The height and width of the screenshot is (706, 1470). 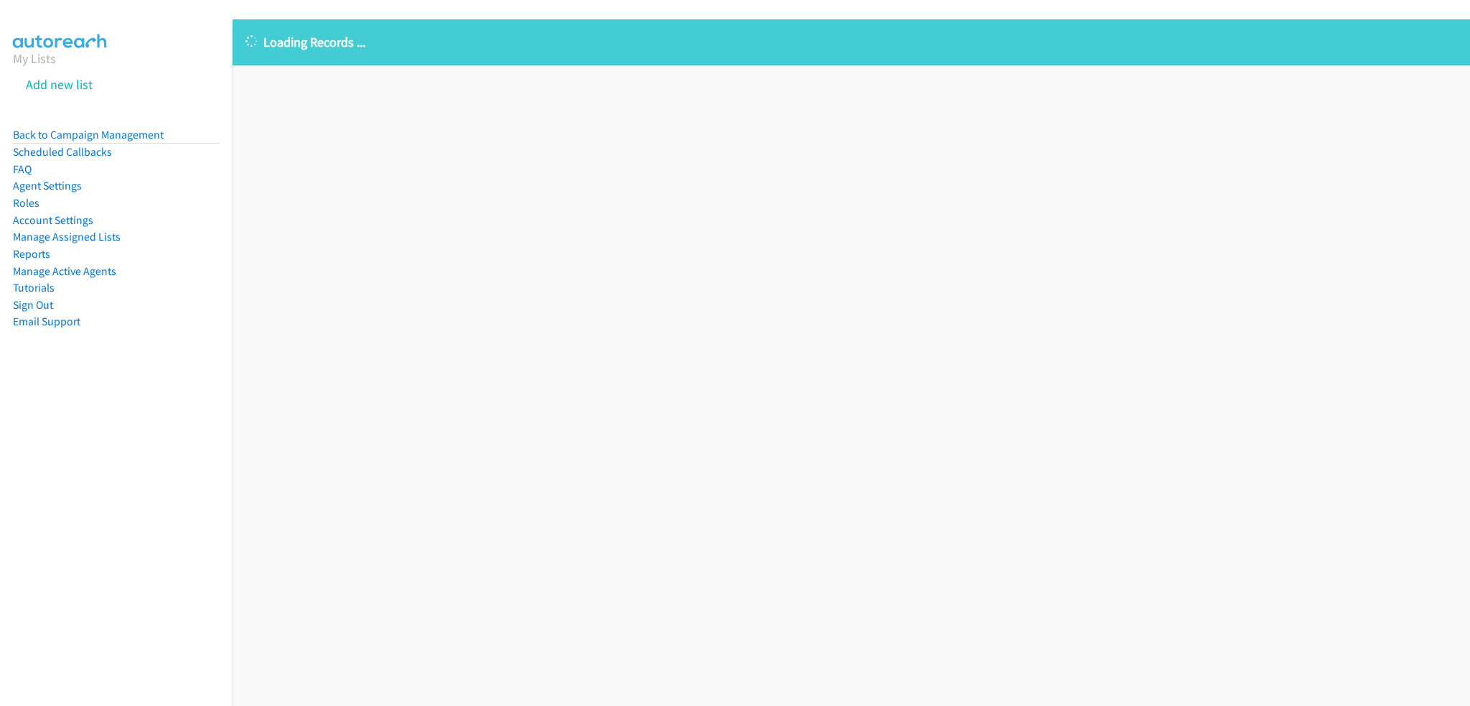 What do you see at coordinates (65, 271) in the screenshot?
I see `a: Manage Active Agents` at bounding box center [65, 271].